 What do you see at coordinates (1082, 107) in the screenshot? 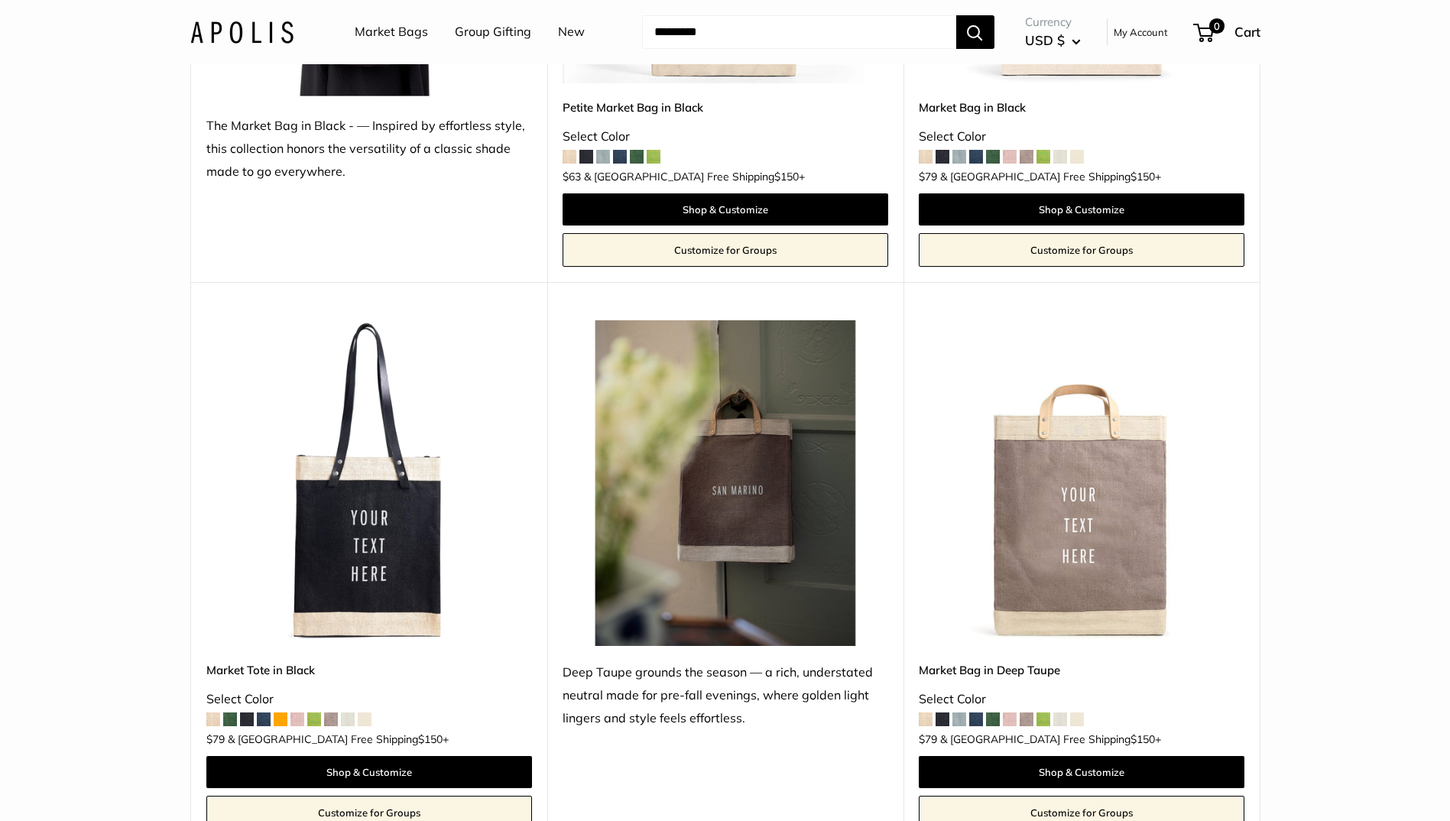
I see `a: Market Bag in Black` at bounding box center [1082, 107].